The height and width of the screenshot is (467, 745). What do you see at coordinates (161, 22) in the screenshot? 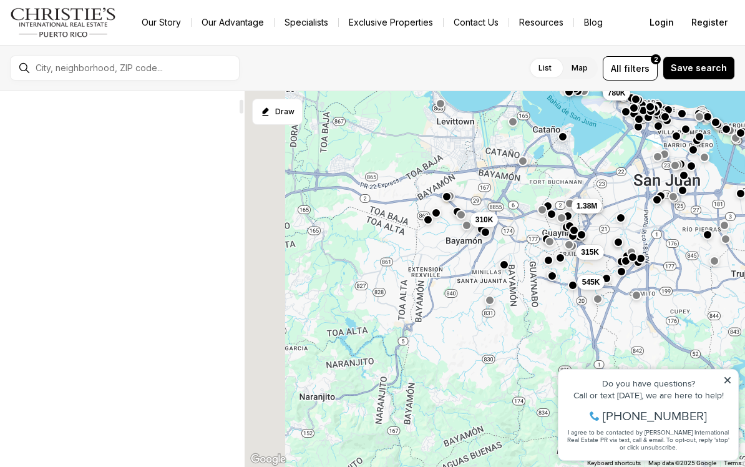
I see `a: Our Story` at bounding box center [161, 22].